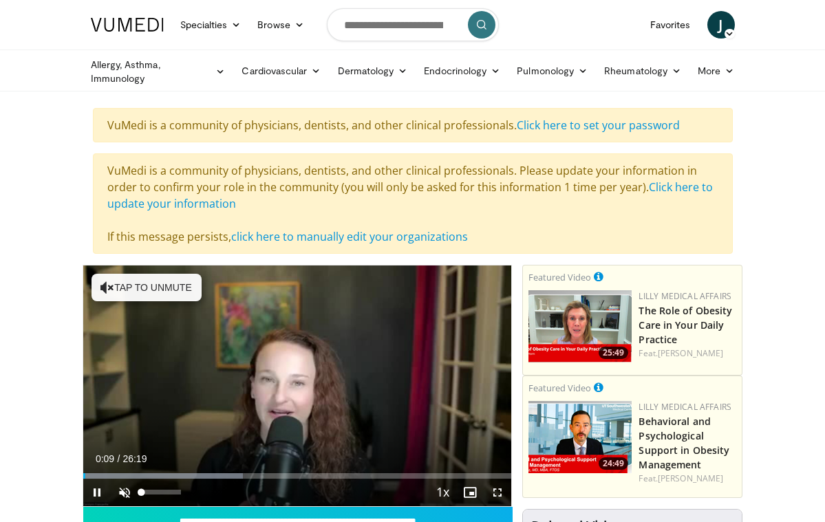 The image size is (825, 522). Describe the element at coordinates (105, 459) in the screenshot. I see `span: 0:09` at that location.